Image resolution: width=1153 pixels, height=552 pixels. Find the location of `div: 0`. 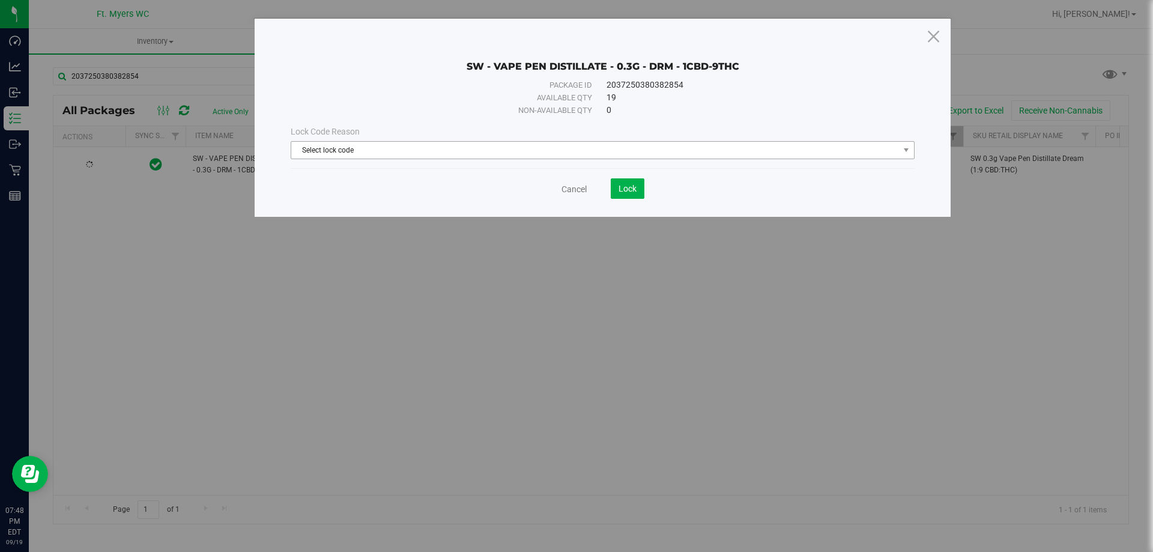

div: 0 is located at coordinates (747, 110).